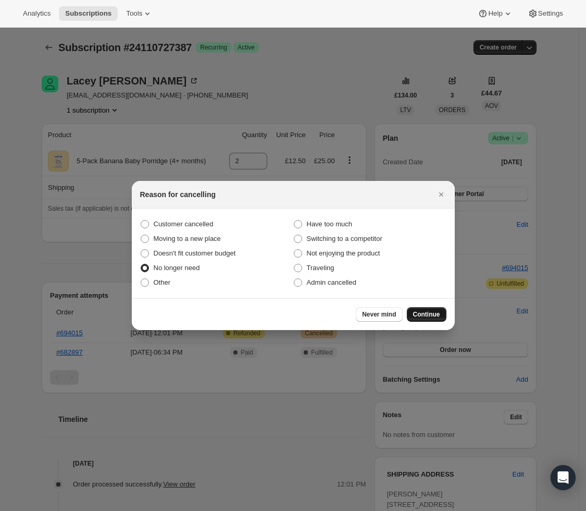  I want to click on span: Help, so click(495, 14).